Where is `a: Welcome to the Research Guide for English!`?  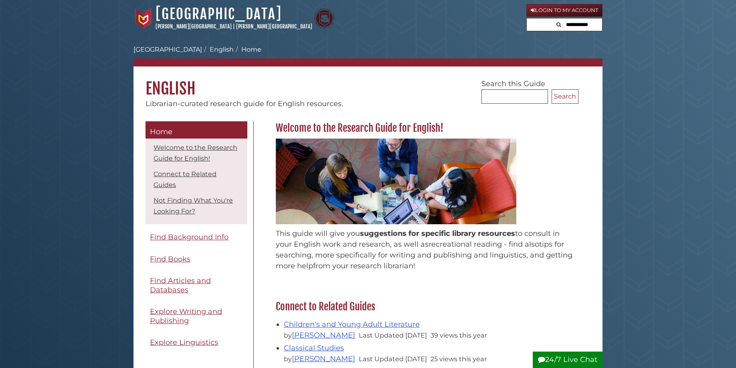 a: Welcome to the Research Guide for English! is located at coordinates (195, 153).